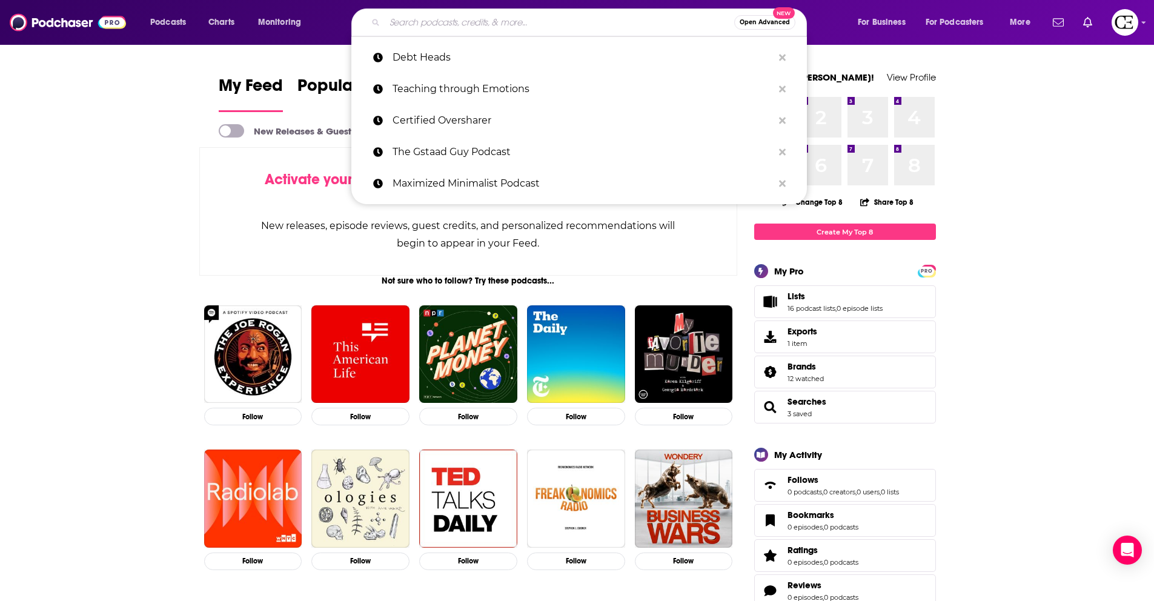 The width and height of the screenshot is (1154, 601). I want to click on a: 0 lists, so click(890, 492).